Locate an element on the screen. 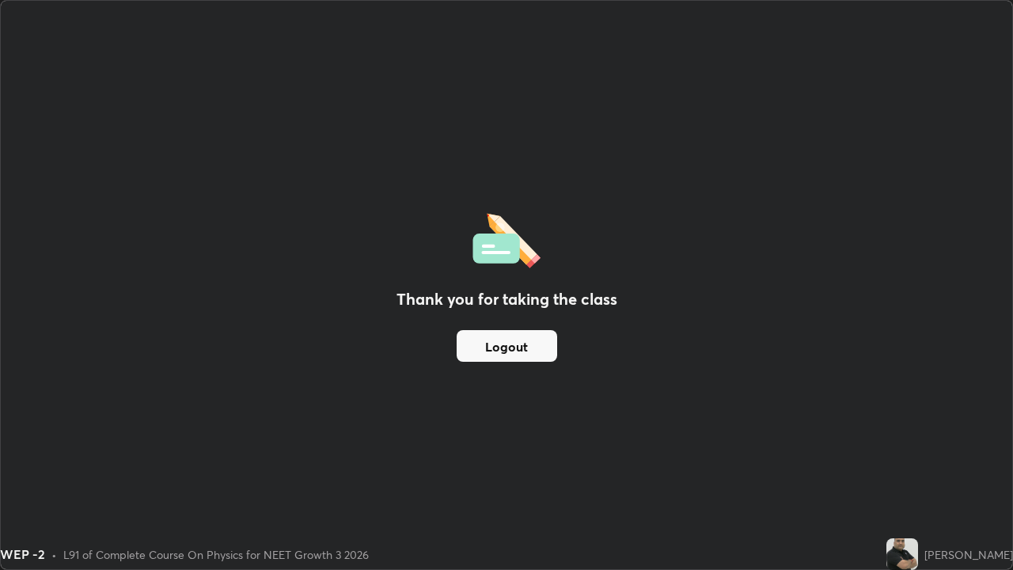  div: L91 of Complete Course On Physics for NEET Growth 3 2026 is located at coordinates (216, 554).